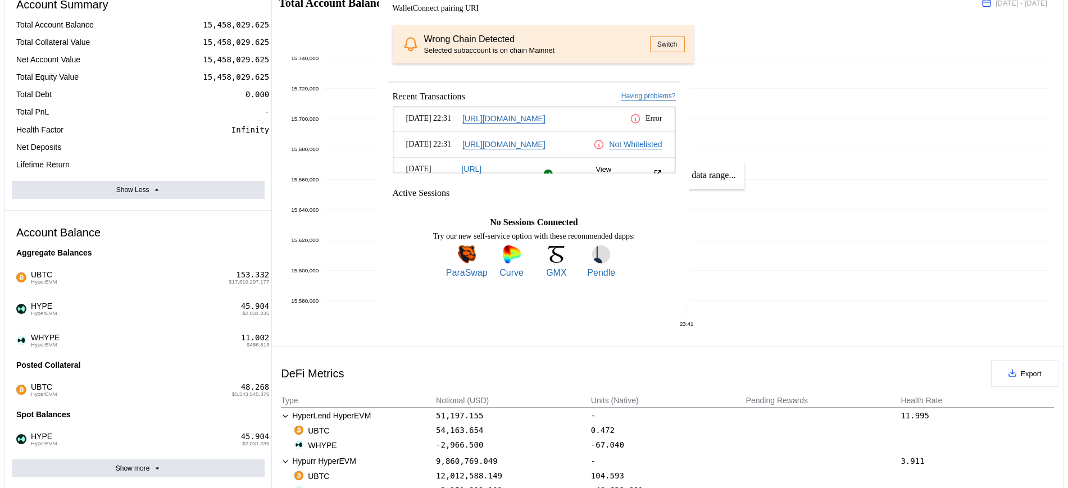 The width and height of the screenshot is (1068, 488). Describe the element at coordinates (305, 240) in the screenshot. I see `text: 15,620,000` at that location.